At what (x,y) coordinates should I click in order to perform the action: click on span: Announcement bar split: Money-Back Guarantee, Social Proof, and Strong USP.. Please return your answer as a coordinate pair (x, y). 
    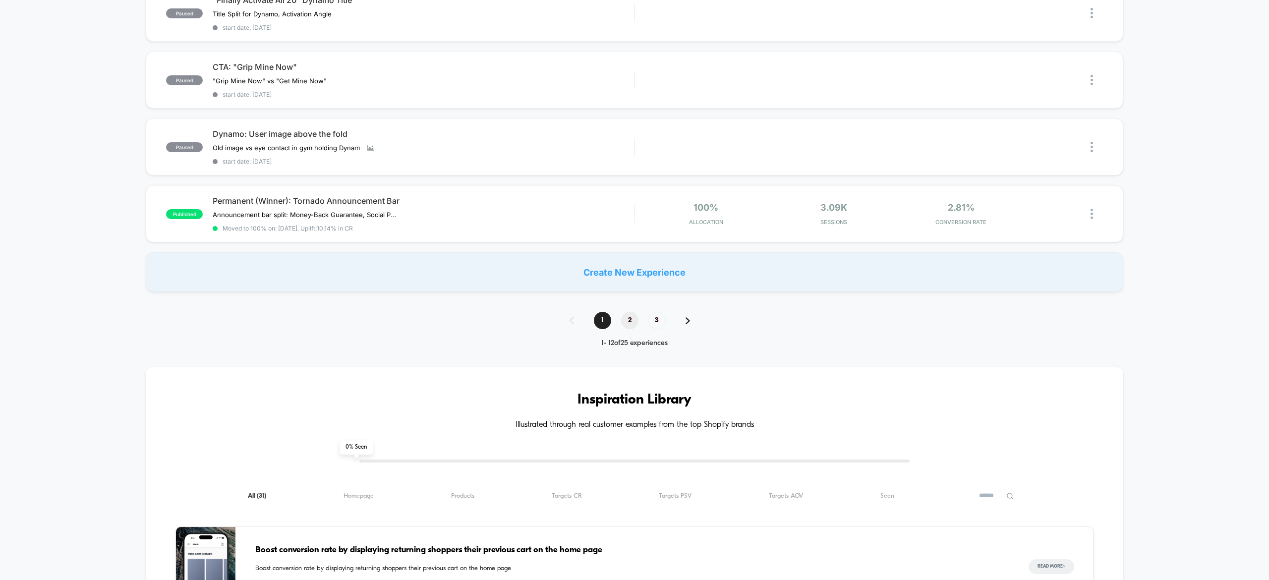
    Looking at the image, I should click on (304, 215).